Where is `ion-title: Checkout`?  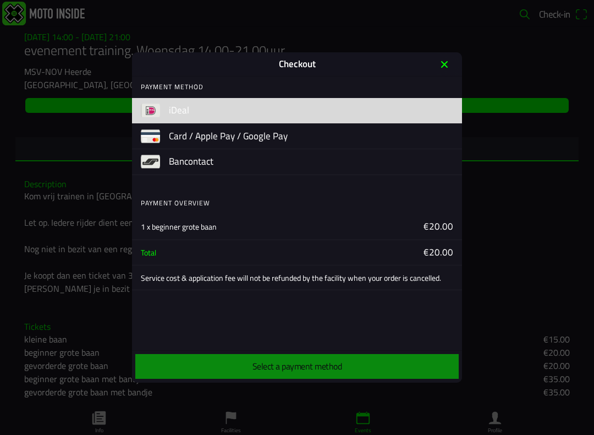
ion-title: Checkout is located at coordinates (297, 64).